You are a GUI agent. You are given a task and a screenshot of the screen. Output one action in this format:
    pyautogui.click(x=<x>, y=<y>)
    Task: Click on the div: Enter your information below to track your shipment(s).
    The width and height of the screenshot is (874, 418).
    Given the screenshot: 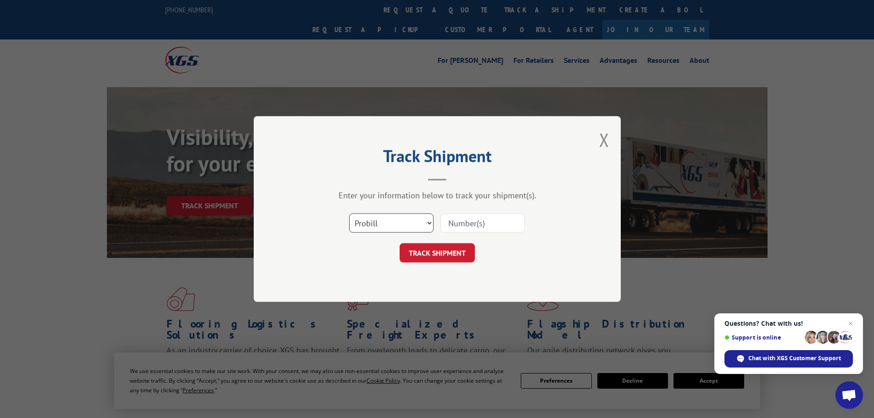 What is the action you would take?
    pyautogui.click(x=437, y=195)
    